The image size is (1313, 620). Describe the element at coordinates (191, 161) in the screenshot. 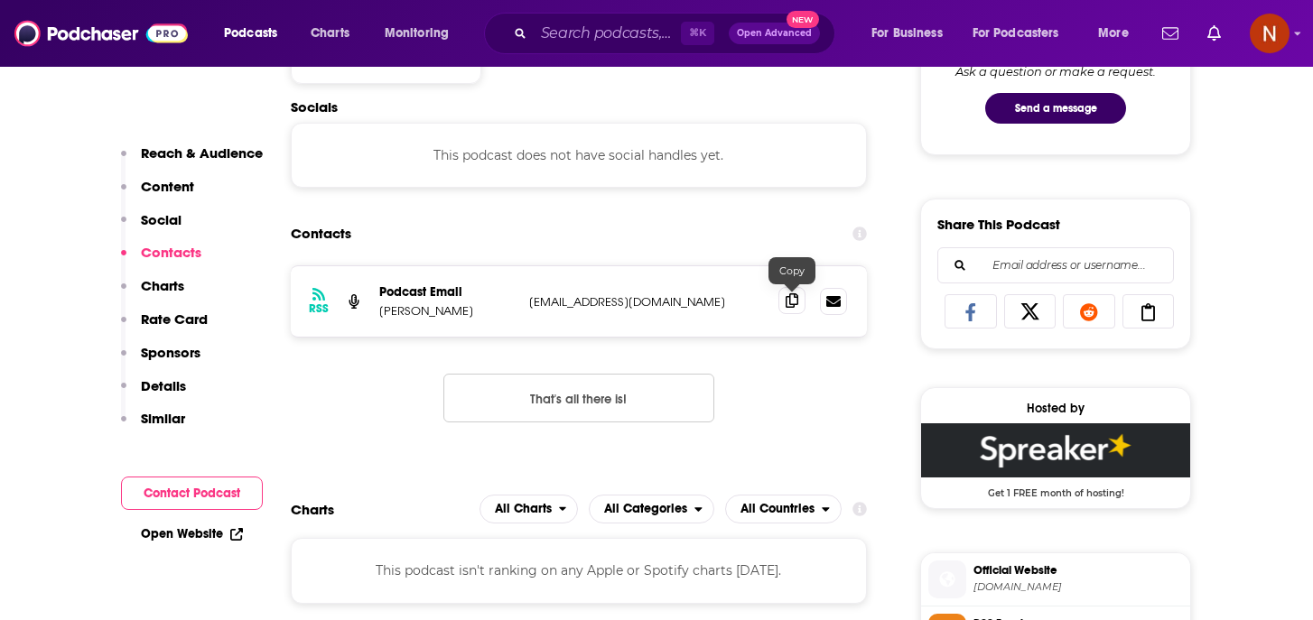

I see `button: Reach & Audience` at that location.